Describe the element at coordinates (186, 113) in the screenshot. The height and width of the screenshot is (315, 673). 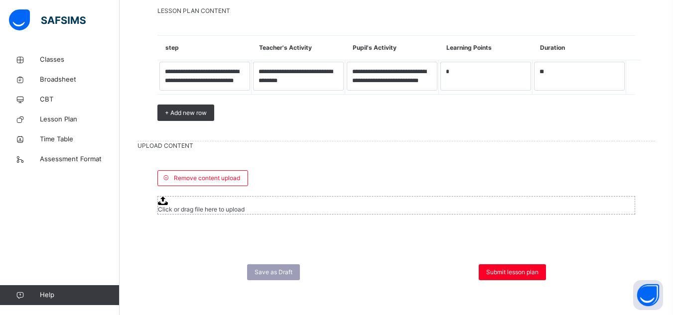
I see `span: + Add new row` at that location.